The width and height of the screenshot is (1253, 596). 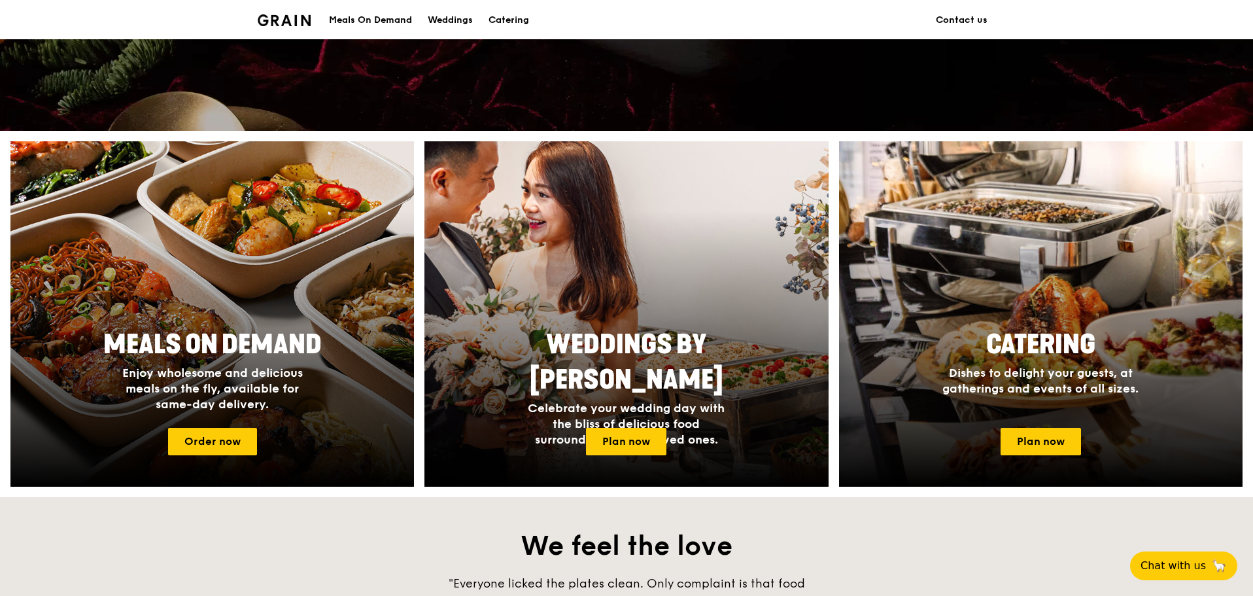 What do you see at coordinates (1041, 314) in the screenshot?
I see `img: catering-card.e1cfaf3e.jpg` at bounding box center [1041, 314].